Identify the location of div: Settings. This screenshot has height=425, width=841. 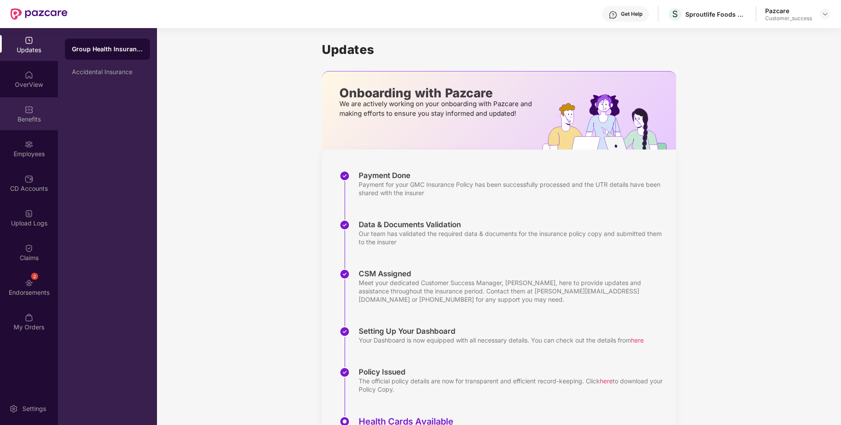
(34, 408).